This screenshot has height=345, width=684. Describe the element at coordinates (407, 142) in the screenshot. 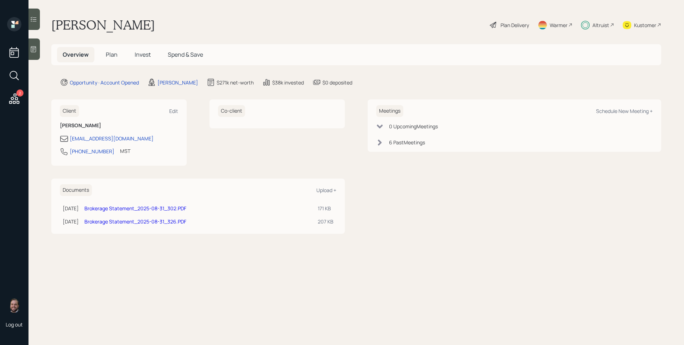

I see `div: 6 Past Meeting s` at that location.